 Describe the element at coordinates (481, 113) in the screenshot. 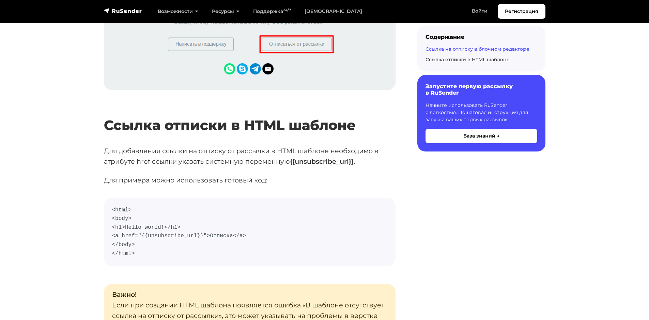

I see `a: Запустите первую рассылку в RuSender Начните использовать RuSender с легкостью. Пошаговая инструк...` at that location.